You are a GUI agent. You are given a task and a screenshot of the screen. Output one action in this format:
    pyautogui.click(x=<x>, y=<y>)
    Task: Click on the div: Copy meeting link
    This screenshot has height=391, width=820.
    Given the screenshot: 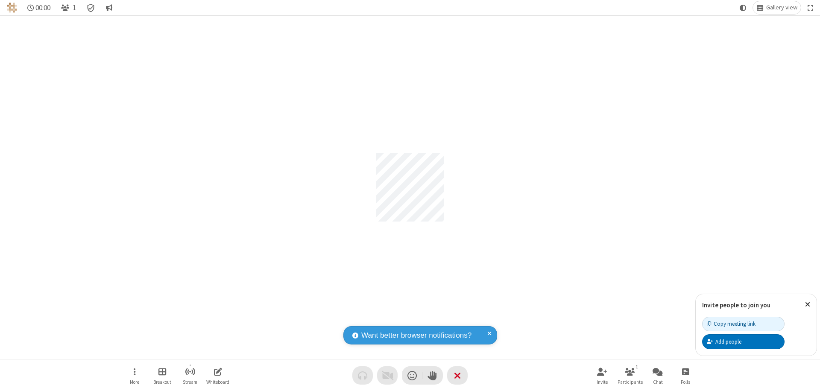 What is the action you would take?
    pyautogui.click(x=731, y=324)
    